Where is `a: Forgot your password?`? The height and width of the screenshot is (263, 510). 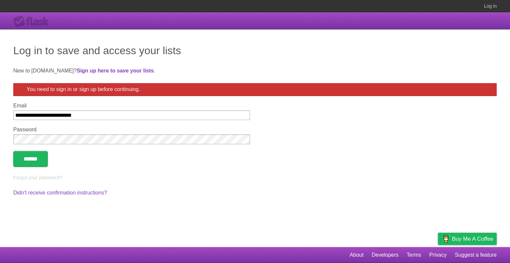
a: Forgot your password? is located at coordinates (38, 177).